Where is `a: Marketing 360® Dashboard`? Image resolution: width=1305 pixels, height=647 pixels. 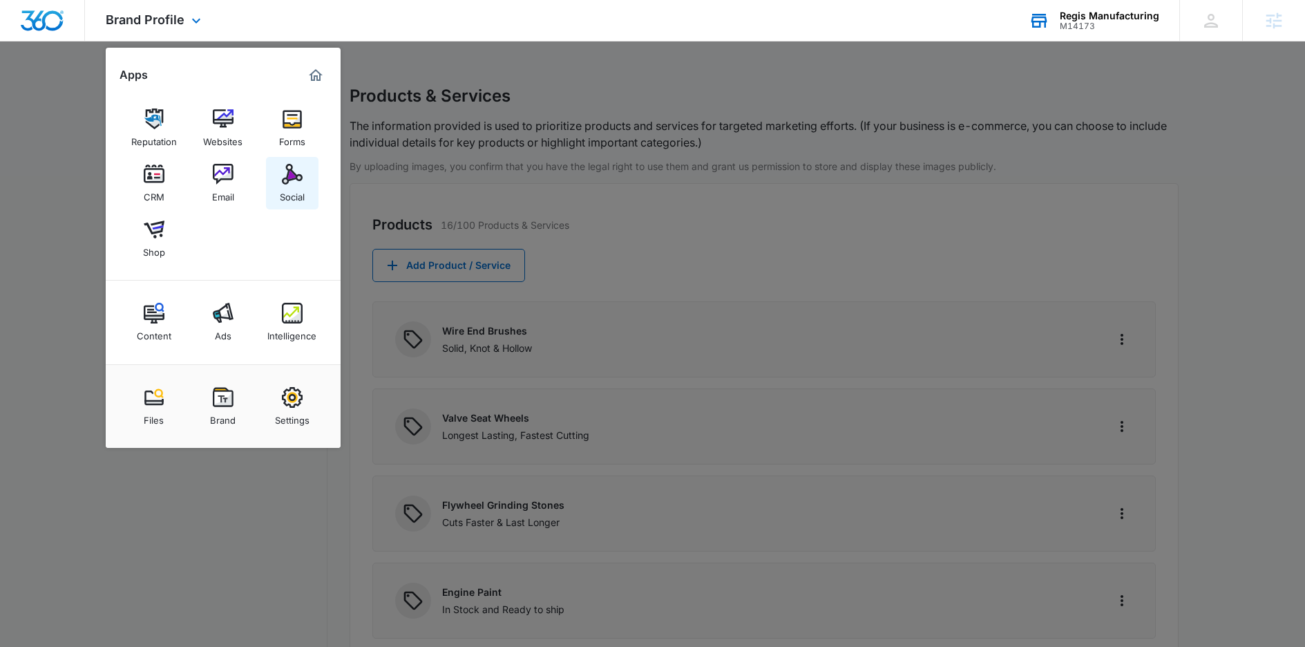
a: Marketing 360® Dashboard is located at coordinates (316, 75).